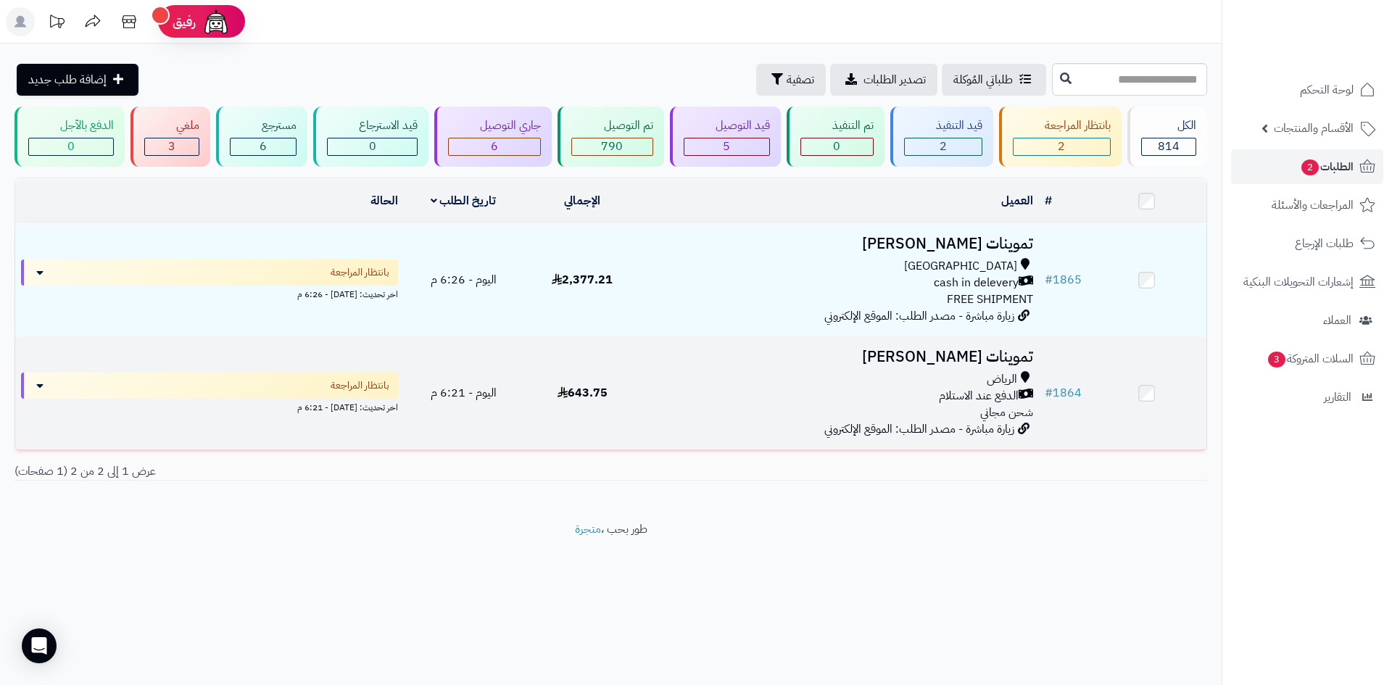  What do you see at coordinates (184, 22) in the screenshot?
I see `span: رفيق` at bounding box center [184, 22].